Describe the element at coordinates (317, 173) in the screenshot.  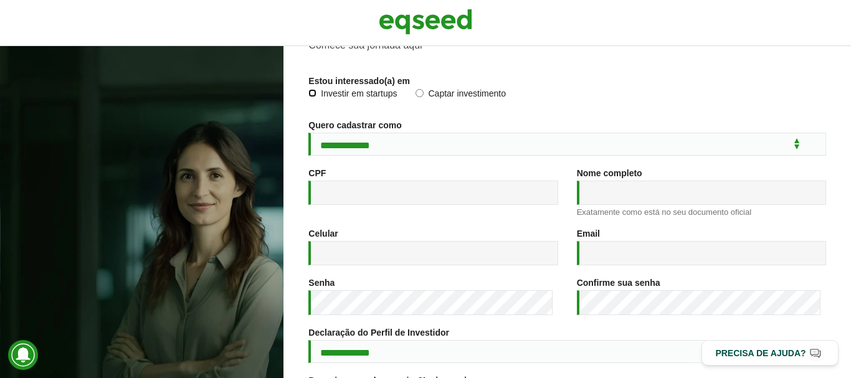
I see `label: CPF` at that location.